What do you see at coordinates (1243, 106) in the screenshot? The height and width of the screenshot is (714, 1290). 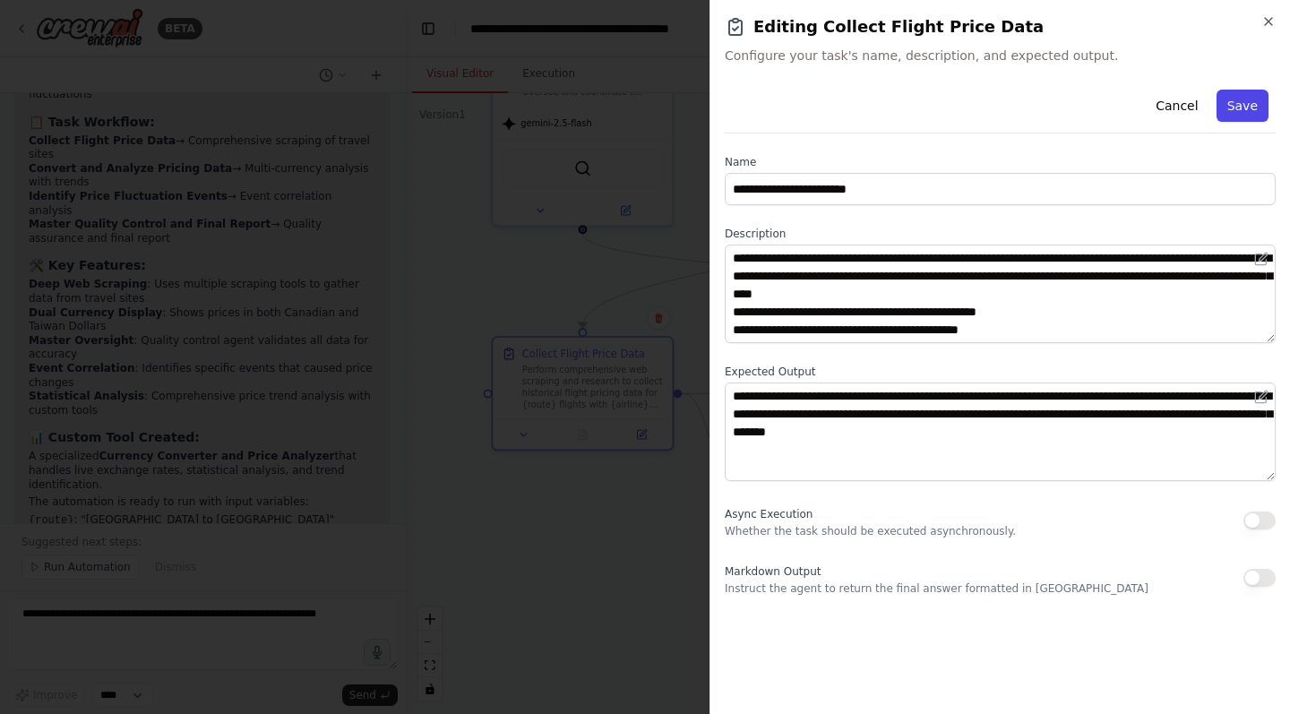 I see `button: Save` at bounding box center [1243, 106].